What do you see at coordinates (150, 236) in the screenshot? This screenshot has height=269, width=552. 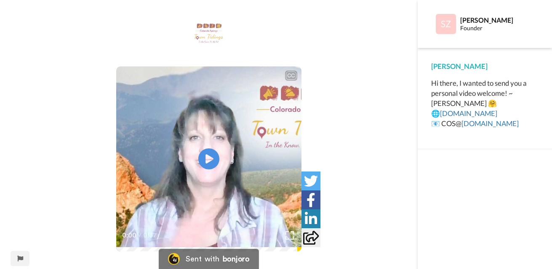 I see `span: 0:37` at bounding box center [150, 236].